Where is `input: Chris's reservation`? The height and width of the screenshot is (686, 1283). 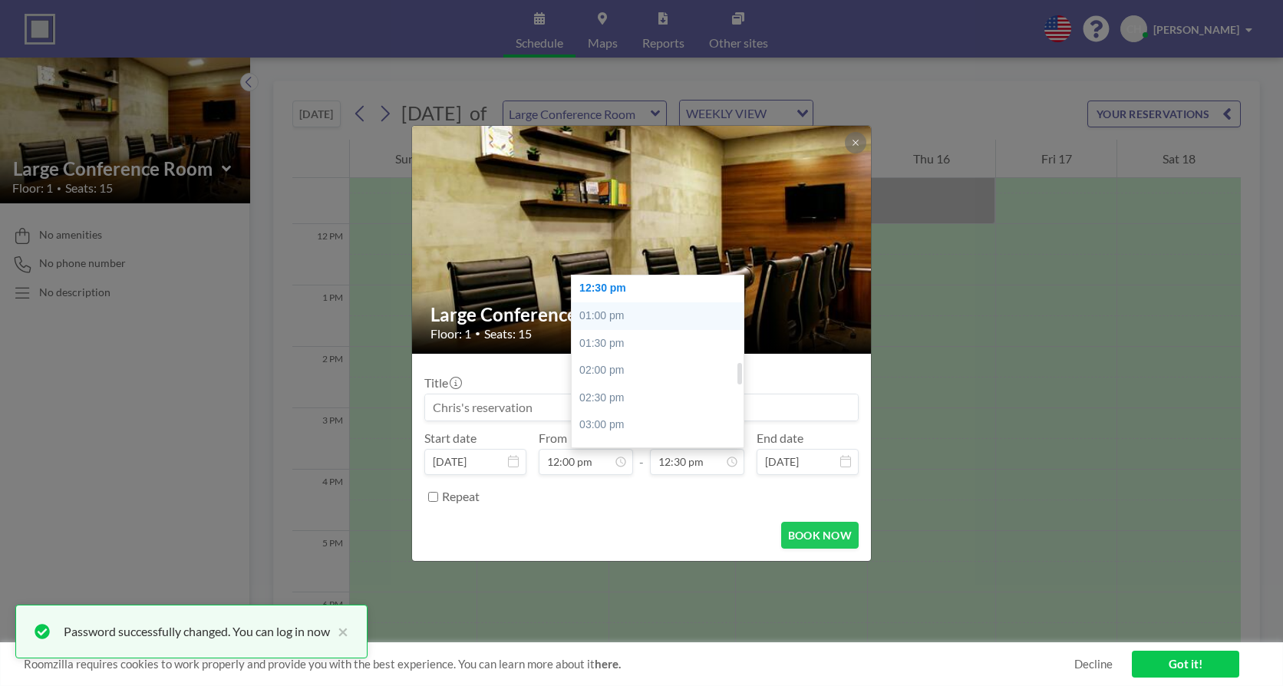 input: Chris's reservation is located at coordinates (642, 408).